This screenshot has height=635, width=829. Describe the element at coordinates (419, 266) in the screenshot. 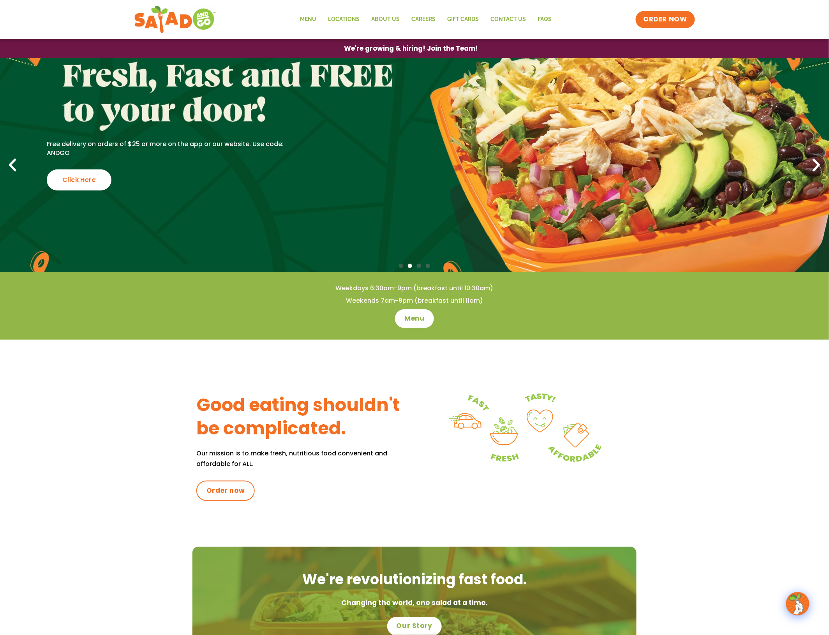

I see `span: Go to slide 3` at that location.